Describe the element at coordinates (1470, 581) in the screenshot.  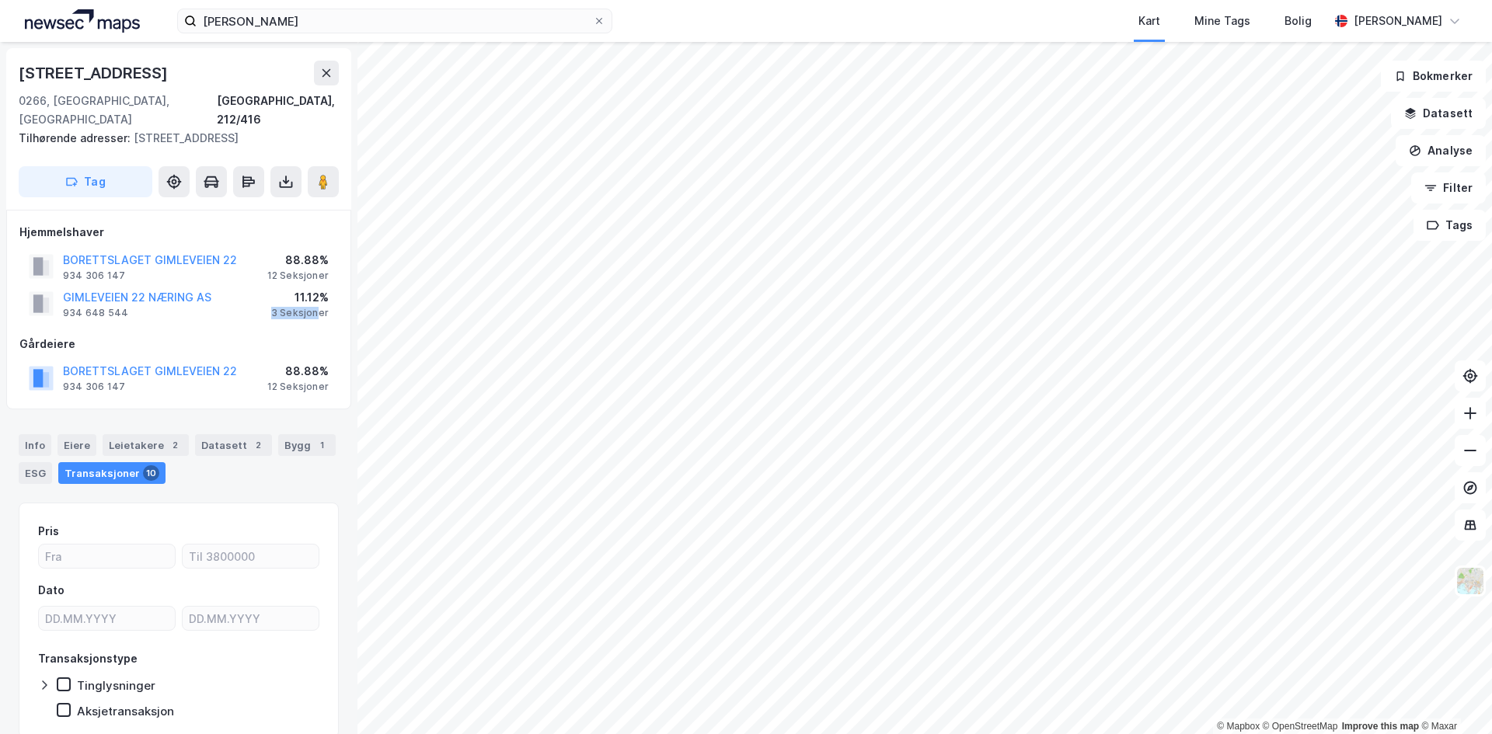
I see `img: Z` at that location.